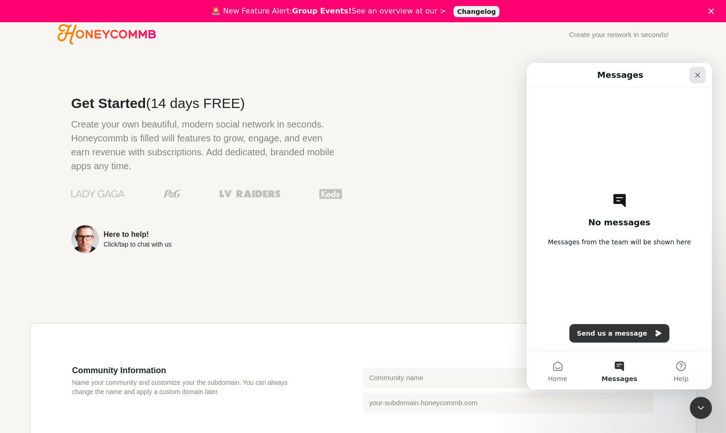 The width and height of the screenshot is (726, 433). Describe the element at coordinates (107, 34) in the screenshot. I see `svg: Honeycommb` at that location.